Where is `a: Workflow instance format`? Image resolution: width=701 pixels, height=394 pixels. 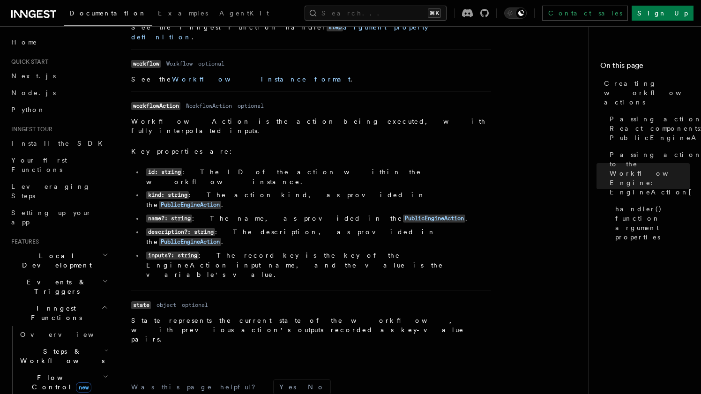 a: Workflow instance format is located at coordinates (261, 79).